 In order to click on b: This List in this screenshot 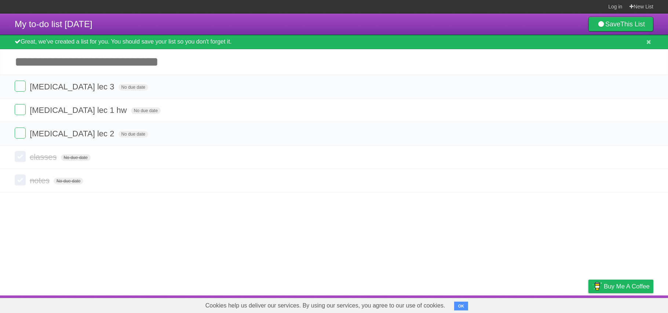, I will do `click(633, 24)`.